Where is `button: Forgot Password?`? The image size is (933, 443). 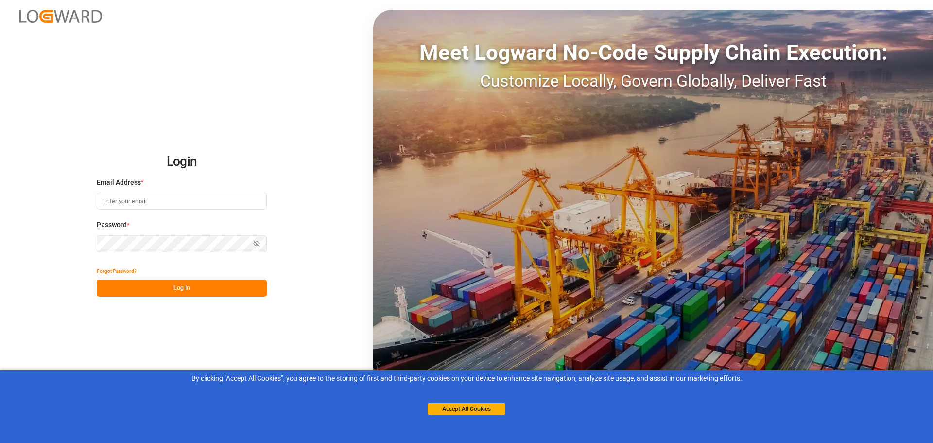
button: Forgot Password? is located at coordinates (117, 271).